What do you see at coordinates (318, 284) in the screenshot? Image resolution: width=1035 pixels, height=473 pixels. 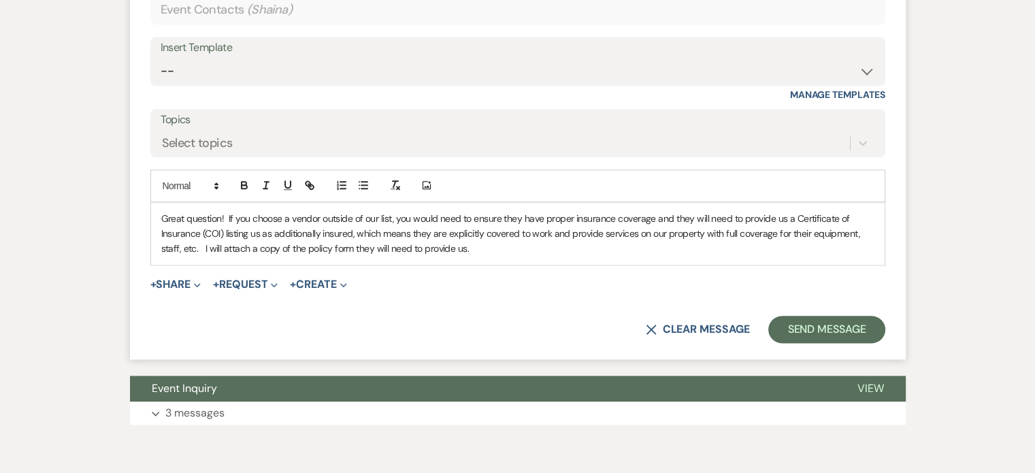 I see `button: Create` at bounding box center [318, 284].